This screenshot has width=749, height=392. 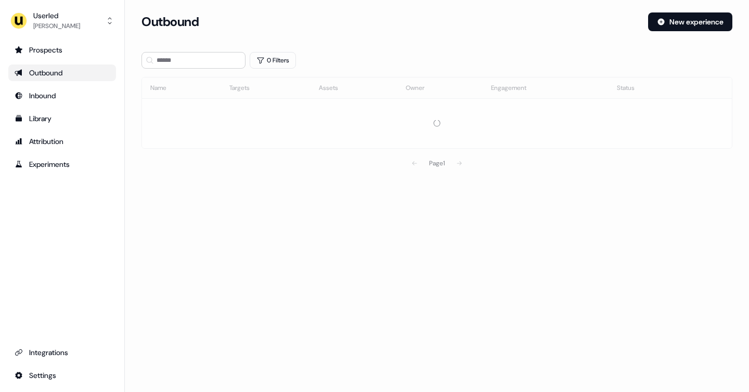 I want to click on div: Library, so click(x=62, y=119).